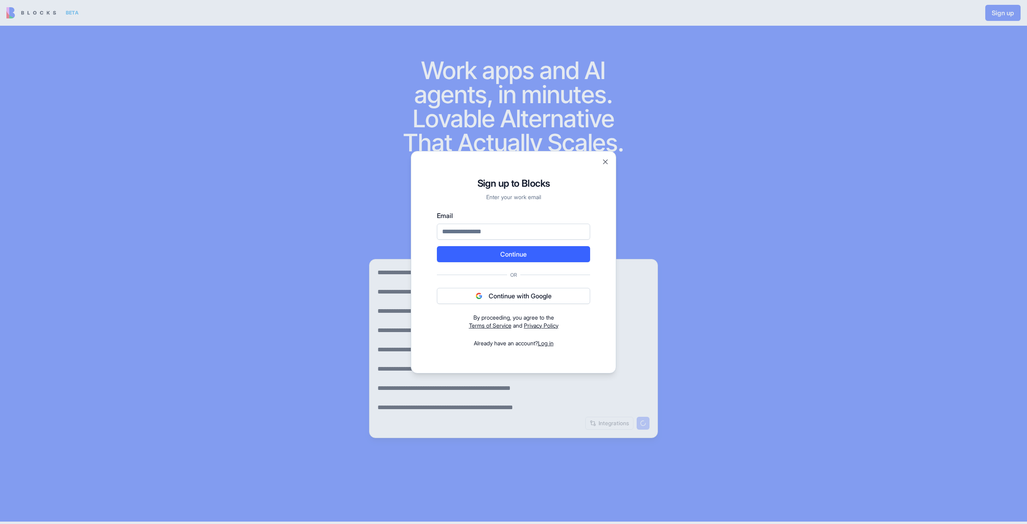  I want to click on button: Close, so click(605, 162).